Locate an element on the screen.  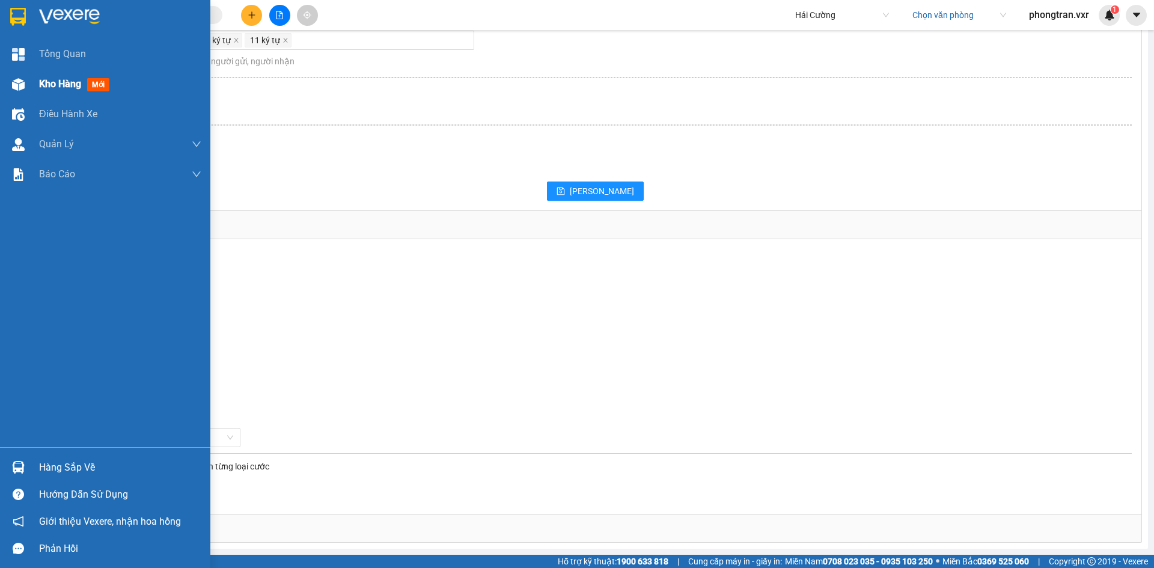
span: file-add is located at coordinates (279, 15).